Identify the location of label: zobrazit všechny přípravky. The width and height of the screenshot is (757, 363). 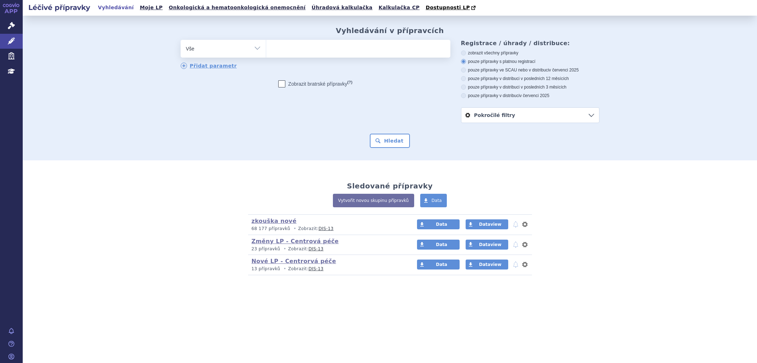
(530, 53).